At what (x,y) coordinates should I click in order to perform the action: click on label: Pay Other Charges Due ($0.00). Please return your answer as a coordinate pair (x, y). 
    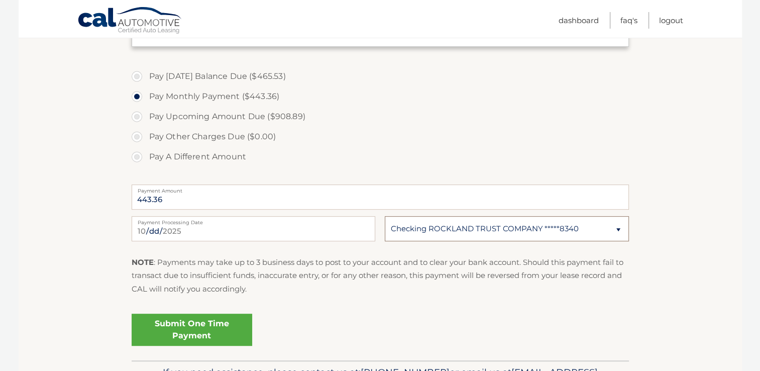
    Looking at the image, I should click on (380, 137).